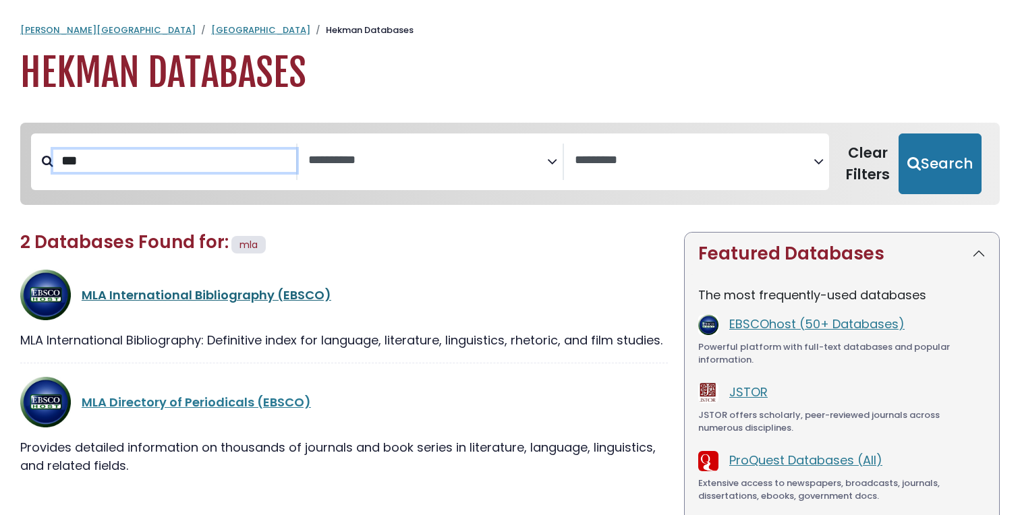 The image size is (1020, 515). What do you see at coordinates (867, 164) in the screenshot?
I see `button: Clear Filters` at bounding box center [867, 164].